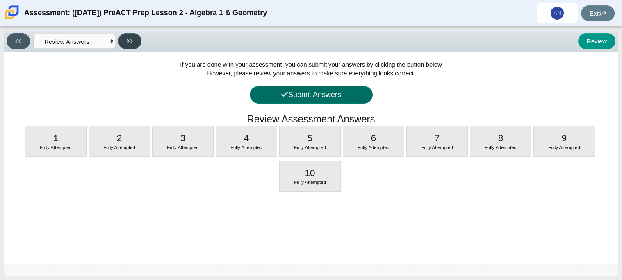 This screenshot has height=280, width=622. What do you see at coordinates (557, 13) in the screenshot?
I see `span: AN` at bounding box center [557, 13].